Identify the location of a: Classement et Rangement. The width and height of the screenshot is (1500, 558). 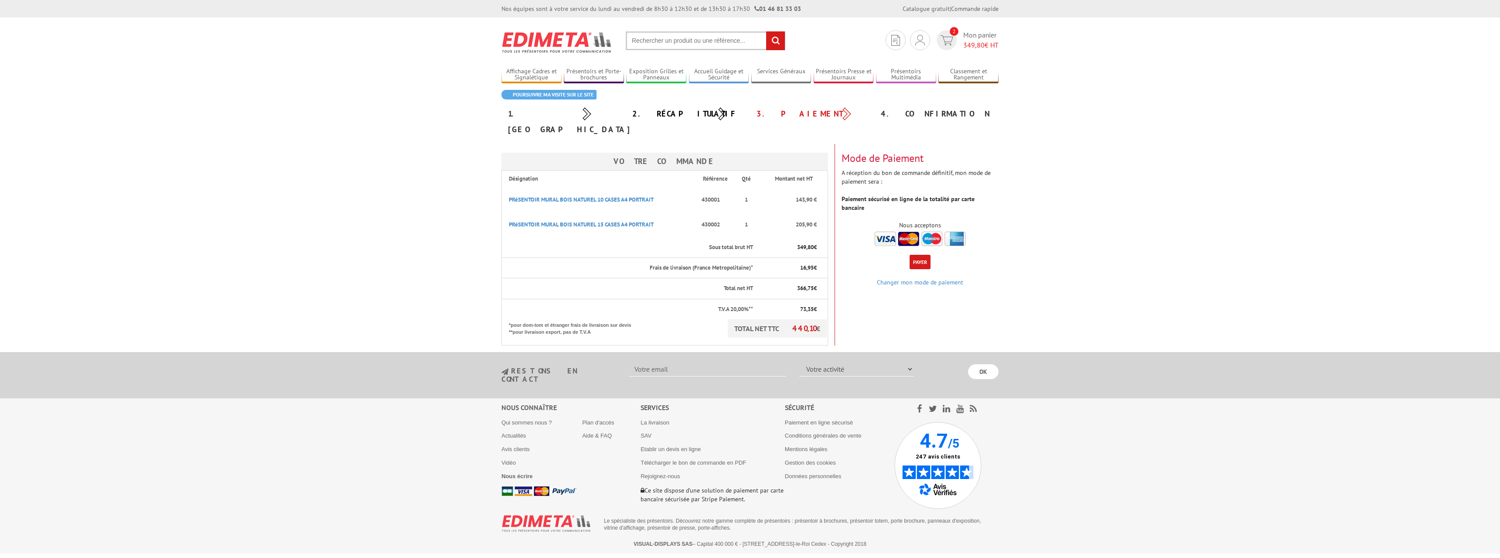
(968, 75).